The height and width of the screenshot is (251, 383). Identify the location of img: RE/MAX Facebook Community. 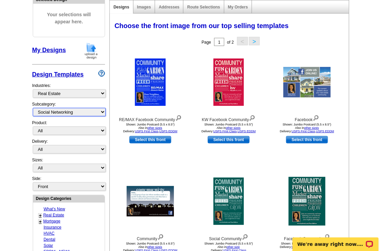
(150, 82).